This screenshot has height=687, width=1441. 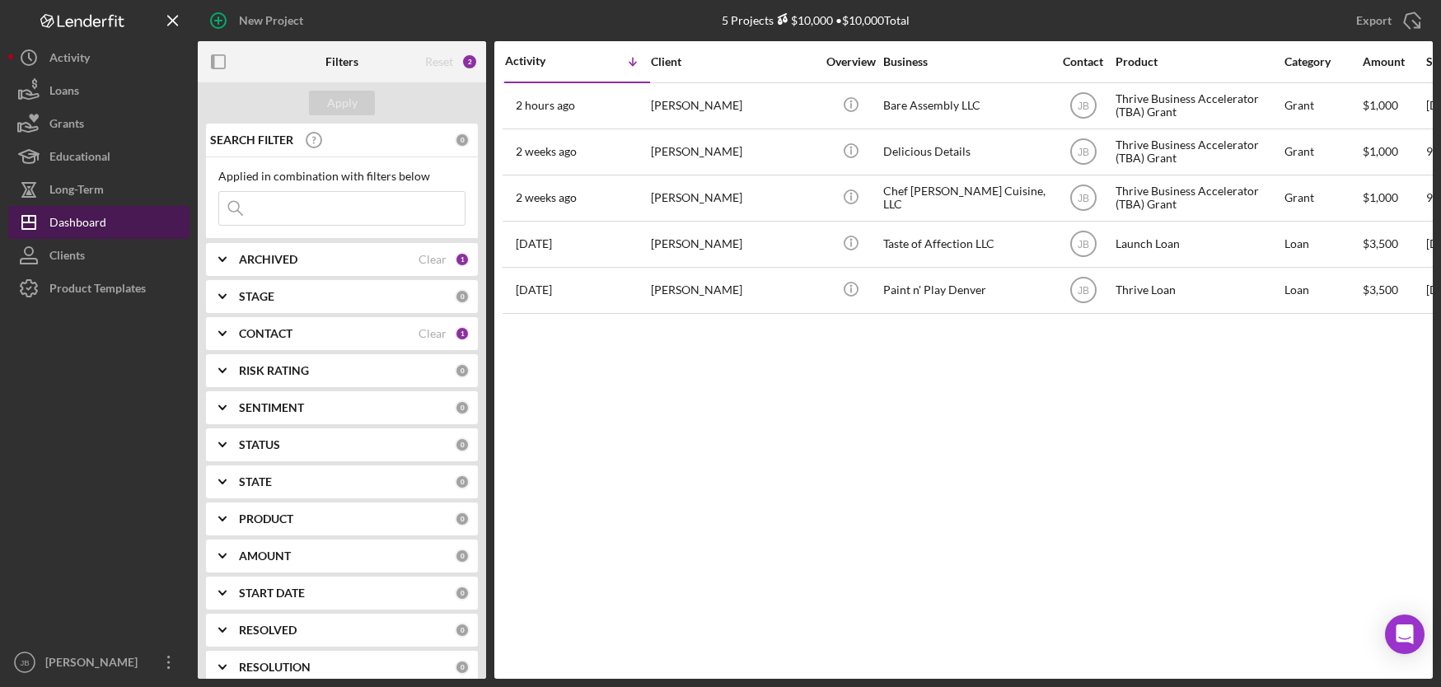 What do you see at coordinates (251, 140) in the screenshot?
I see `b: SEARCH FILTER` at bounding box center [251, 140].